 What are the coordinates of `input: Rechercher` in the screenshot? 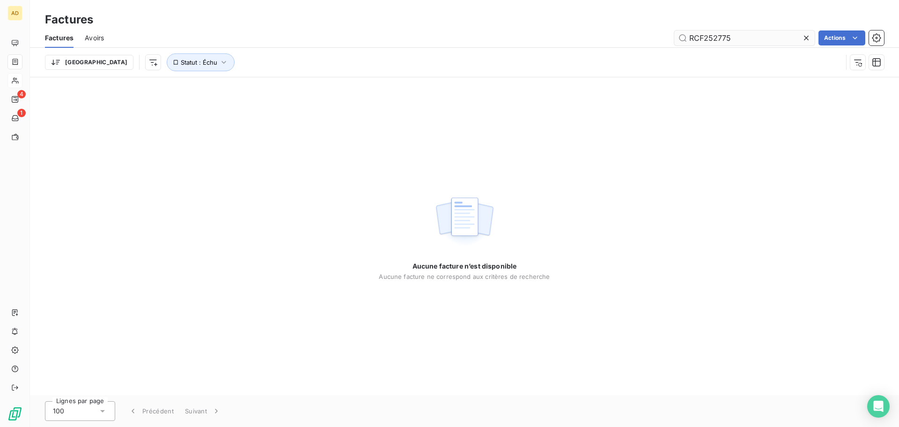 It's located at (745, 38).